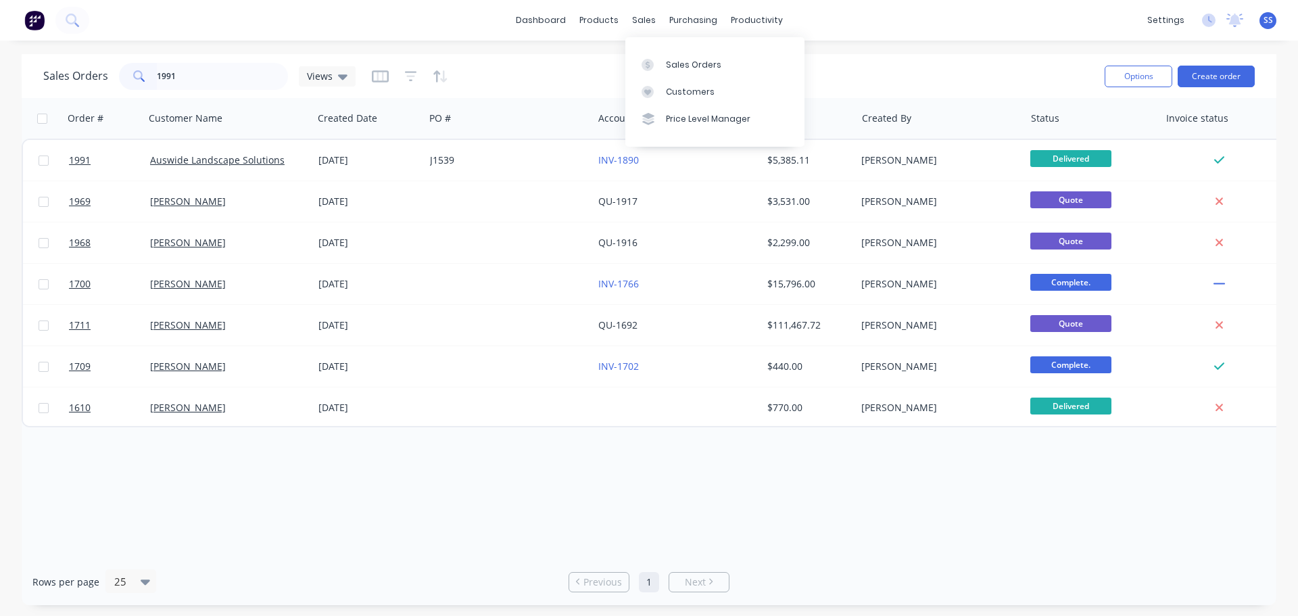 The width and height of the screenshot is (1298, 616). What do you see at coordinates (222, 76) in the screenshot?
I see `input: Search...` at bounding box center [222, 76].